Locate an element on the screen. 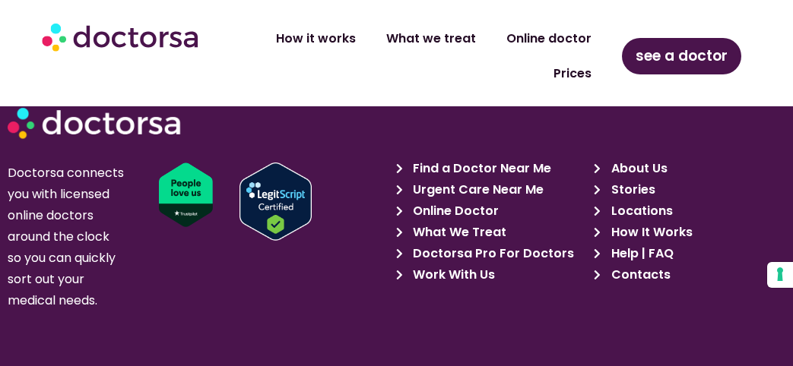 Image resolution: width=793 pixels, height=366 pixels. a: What We Treat is located at coordinates (490, 233).